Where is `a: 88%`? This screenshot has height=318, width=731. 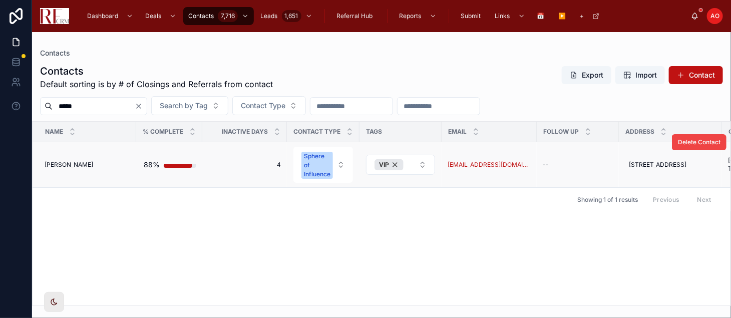
a: 88% is located at coordinates (169, 165).